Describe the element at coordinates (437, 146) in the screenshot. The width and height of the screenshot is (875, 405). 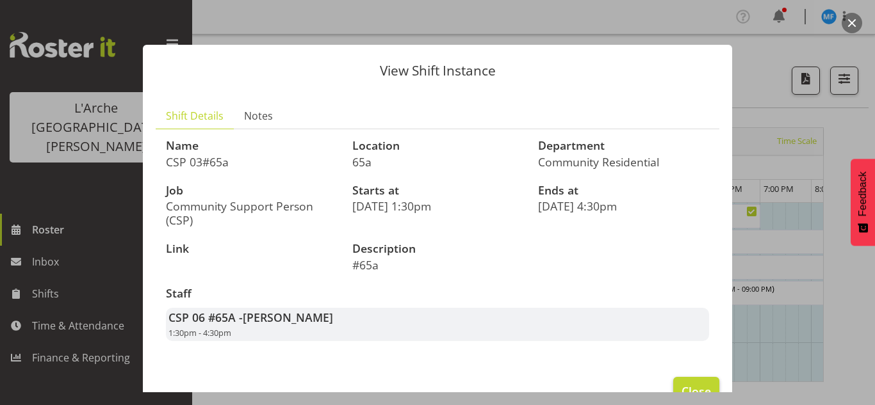
I see `h3: Location` at that location.